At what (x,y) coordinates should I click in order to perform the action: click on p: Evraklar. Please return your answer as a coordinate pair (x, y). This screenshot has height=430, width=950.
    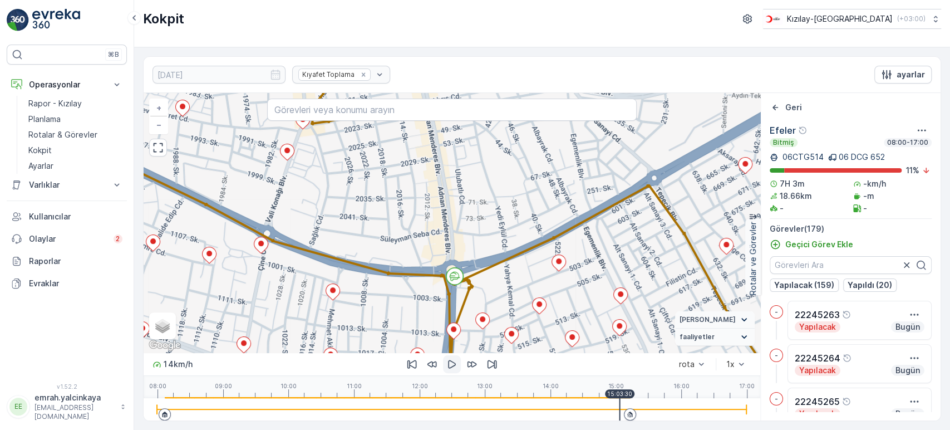
    Looking at the image, I should click on (76, 283).